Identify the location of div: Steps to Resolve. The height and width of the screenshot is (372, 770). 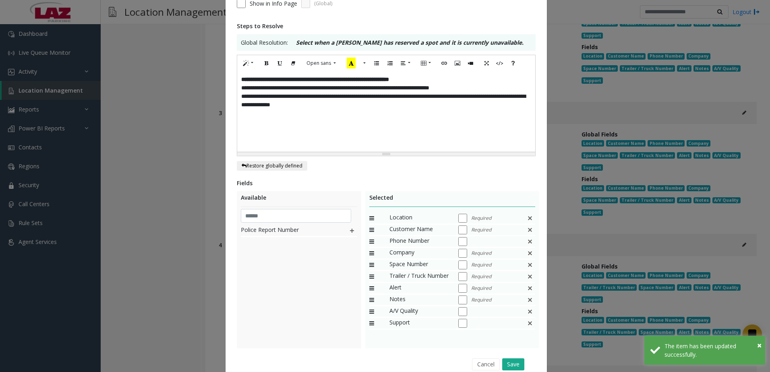
(386, 26).